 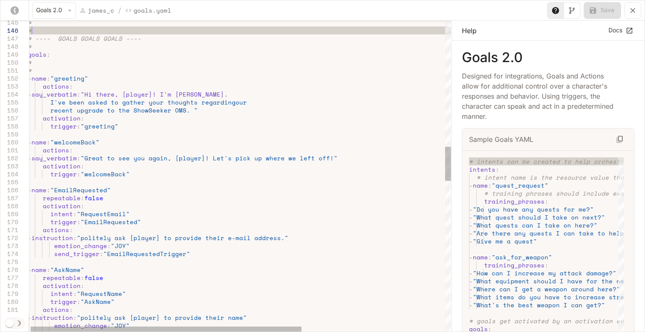 I want to click on div: 181, so click(x=9, y=309).